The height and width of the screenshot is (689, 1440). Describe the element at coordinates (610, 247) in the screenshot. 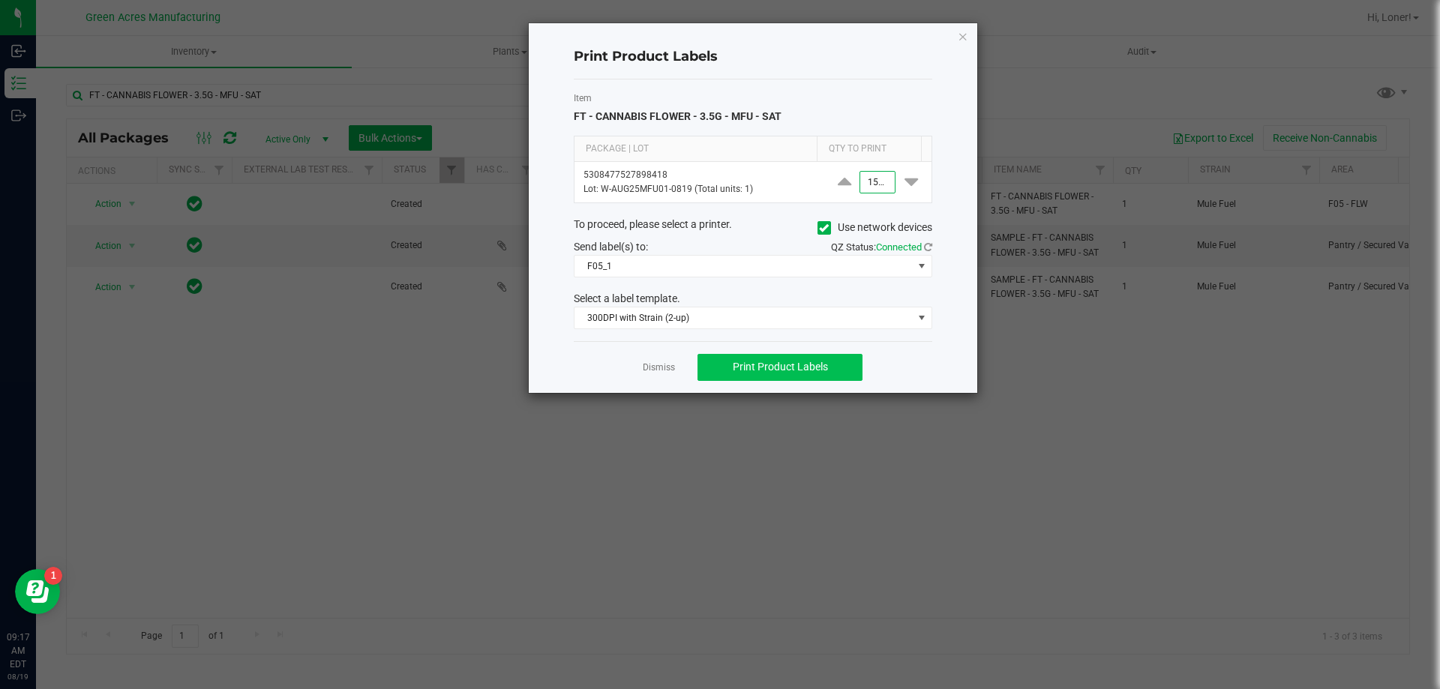

I see `span: Send label(s) to:` at that location.